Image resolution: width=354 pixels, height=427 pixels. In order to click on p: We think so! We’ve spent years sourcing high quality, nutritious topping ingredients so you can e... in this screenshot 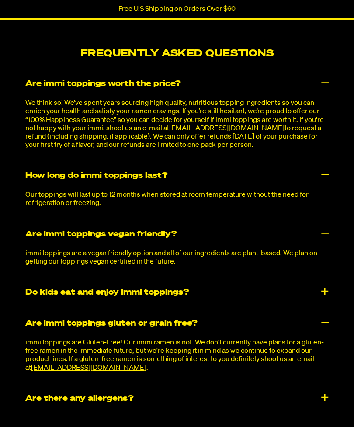, I will do `click(177, 124)`.